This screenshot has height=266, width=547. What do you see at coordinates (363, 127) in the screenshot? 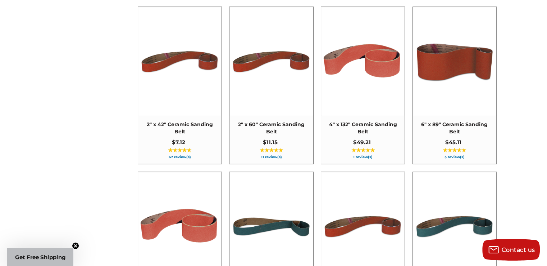
I see `span: 4" x 132" Ceramic Sanding Belt` at bounding box center [363, 127].